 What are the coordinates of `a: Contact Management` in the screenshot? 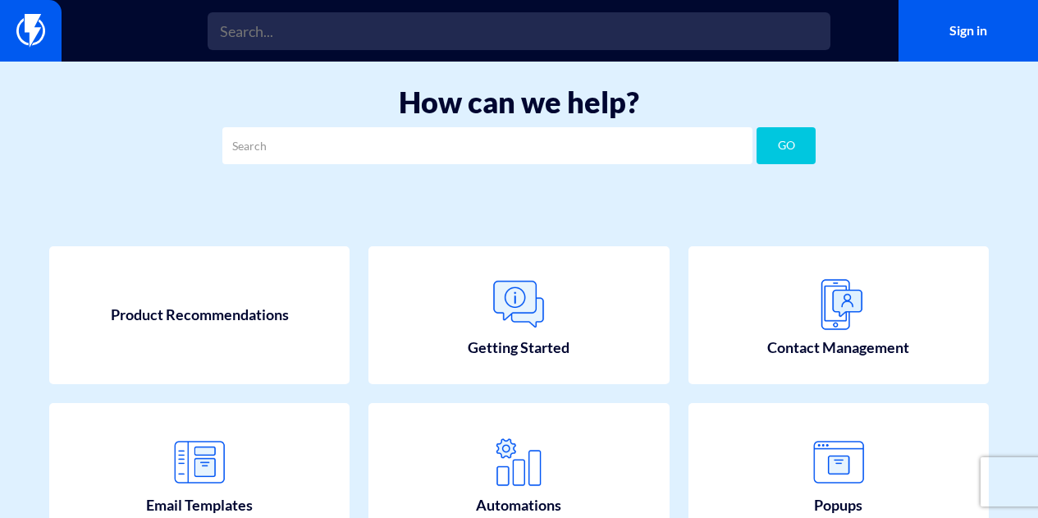 It's located at (839, 315).